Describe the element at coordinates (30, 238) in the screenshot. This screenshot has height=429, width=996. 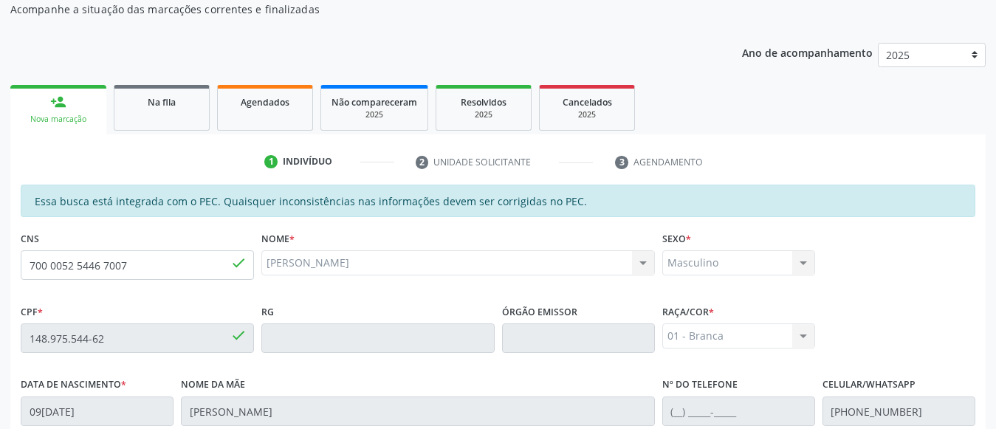
I see `label: CNS` at that location.